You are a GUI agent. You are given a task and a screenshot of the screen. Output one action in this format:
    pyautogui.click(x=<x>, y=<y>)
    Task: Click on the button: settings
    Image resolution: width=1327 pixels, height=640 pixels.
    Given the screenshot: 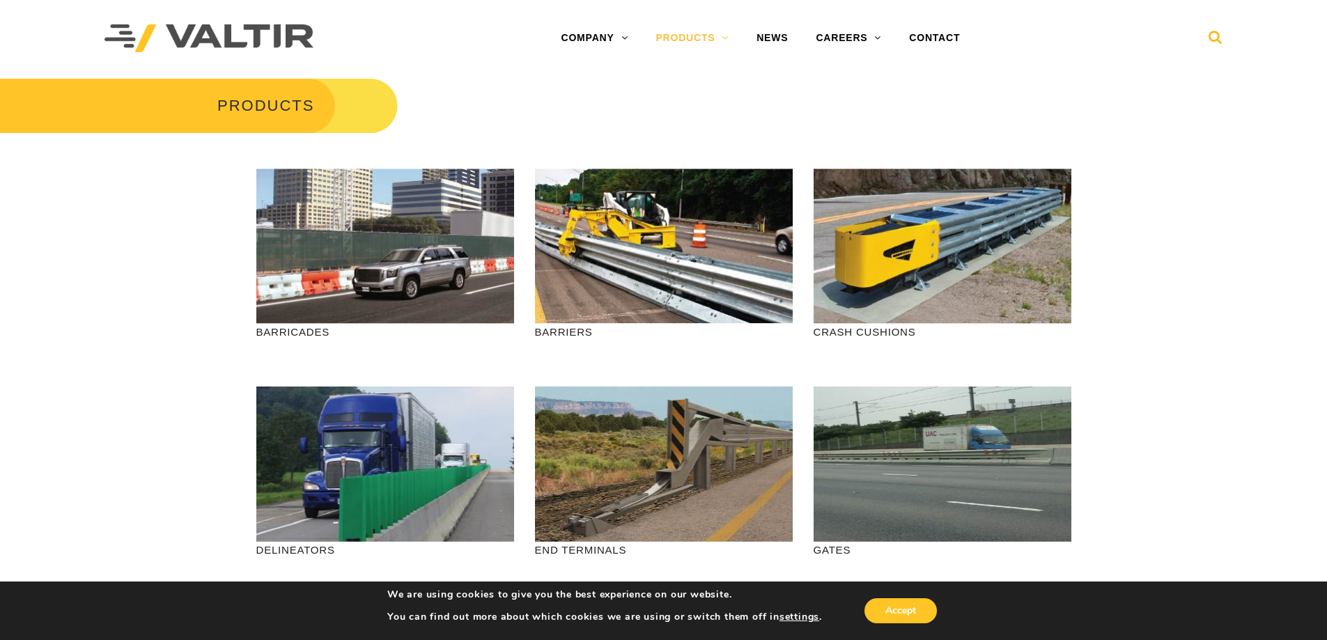 What is the action you would take?
    pyautogui.click(x=799, y=617)
    